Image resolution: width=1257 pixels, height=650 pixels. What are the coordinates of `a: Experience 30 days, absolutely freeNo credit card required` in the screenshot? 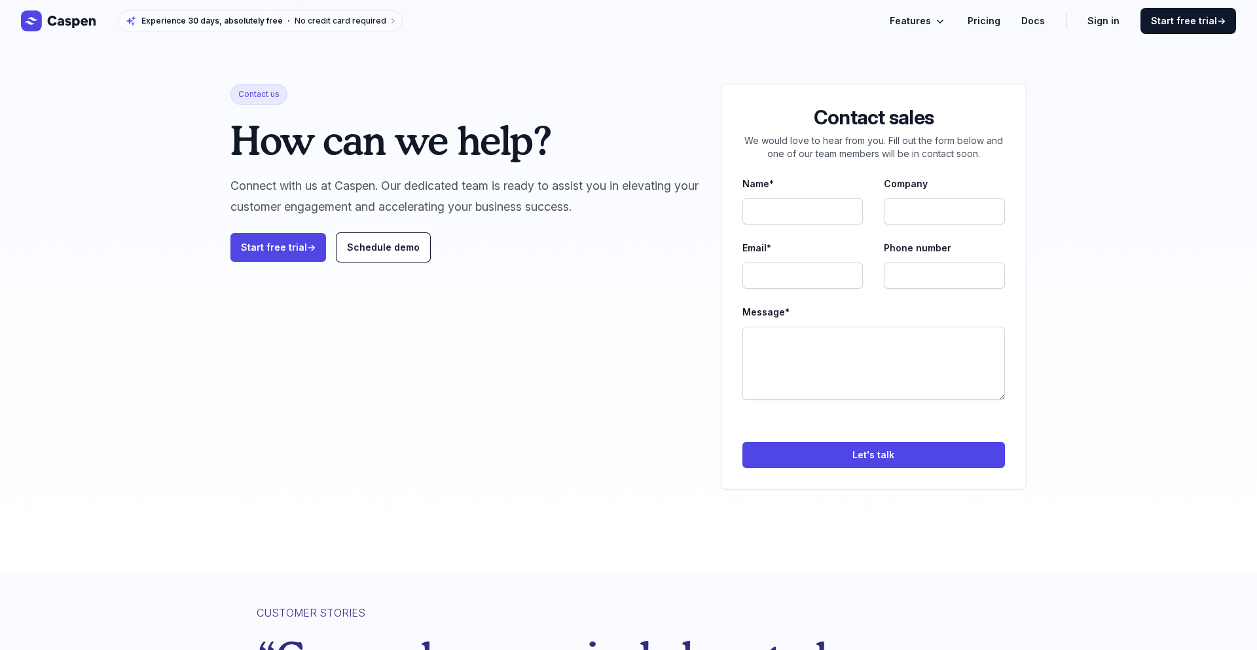 It's located at (260, 21).